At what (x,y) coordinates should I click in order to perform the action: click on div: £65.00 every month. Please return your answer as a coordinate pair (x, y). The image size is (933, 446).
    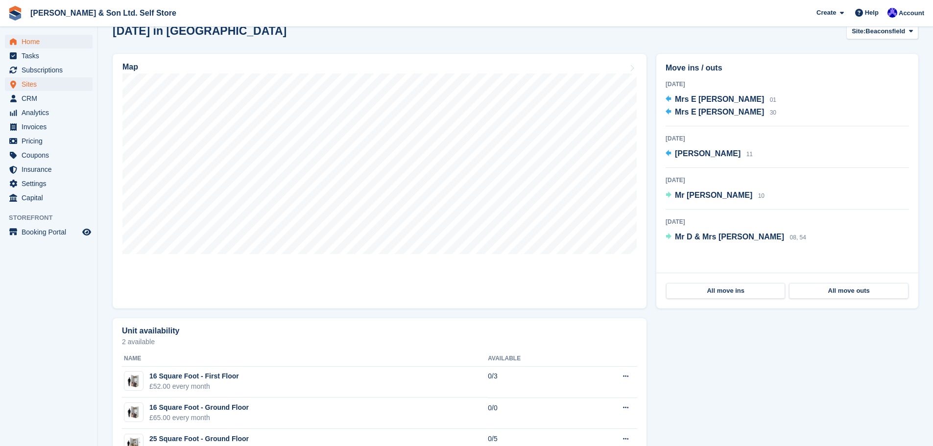
    Looking at the image, I should click on (199, 418).